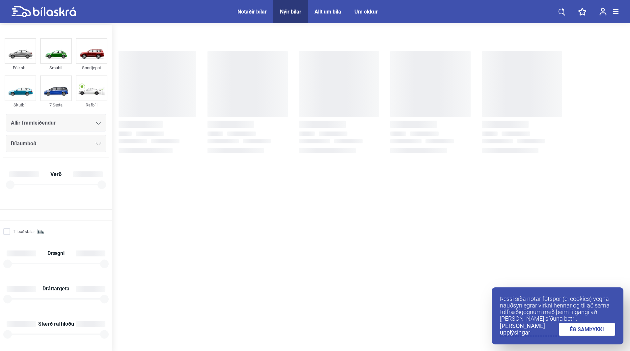 Image resolution: width=630 pixels, height=351 pixels. What do you see at coordinates (558, 309) in the screenshot?
I see `p: Þessi síða notar fótspor (e. cookies) vegna nauðsynlegrar virkni hennar og til að safna tölfræðig...` at bounding box center [558, 309].